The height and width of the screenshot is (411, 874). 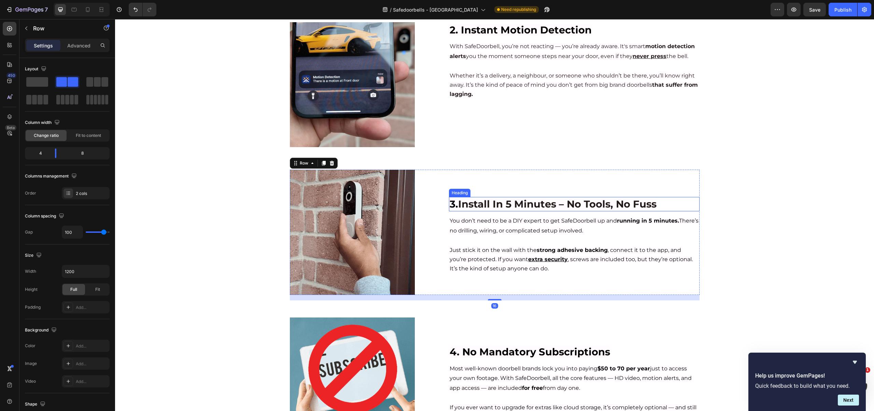 What do you see at coordinates (535, 37) in the screenshot?
I see `u: never press` at bounding box center [535, 37].